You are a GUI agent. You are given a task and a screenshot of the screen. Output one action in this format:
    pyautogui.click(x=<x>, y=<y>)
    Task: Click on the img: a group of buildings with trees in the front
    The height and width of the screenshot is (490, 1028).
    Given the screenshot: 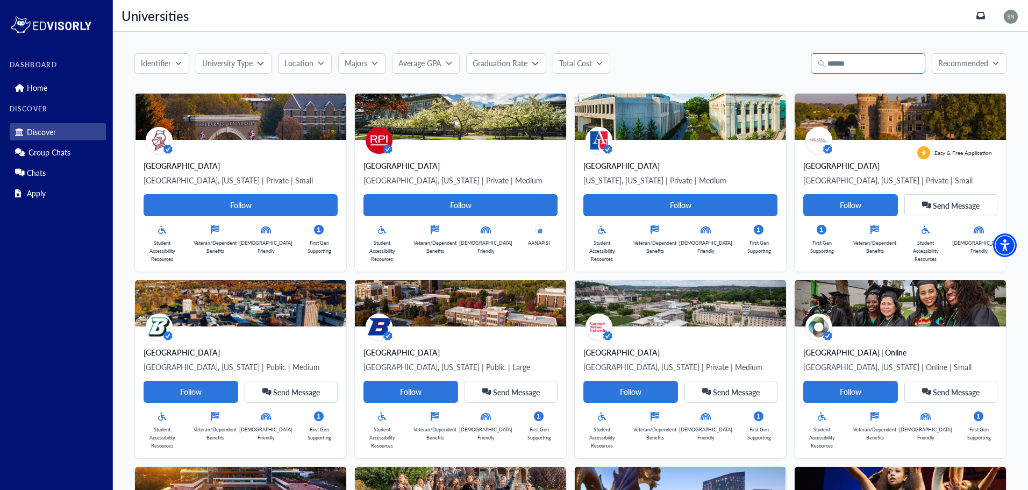 What is the action you would take?
    pyautogui.click(x=460, y=303)
    